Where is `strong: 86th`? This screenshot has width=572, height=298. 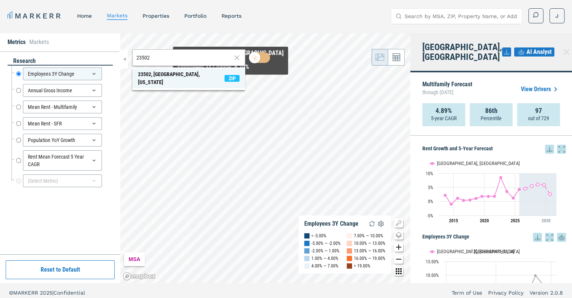
strong: 86th is located at coordinates (491, 111).